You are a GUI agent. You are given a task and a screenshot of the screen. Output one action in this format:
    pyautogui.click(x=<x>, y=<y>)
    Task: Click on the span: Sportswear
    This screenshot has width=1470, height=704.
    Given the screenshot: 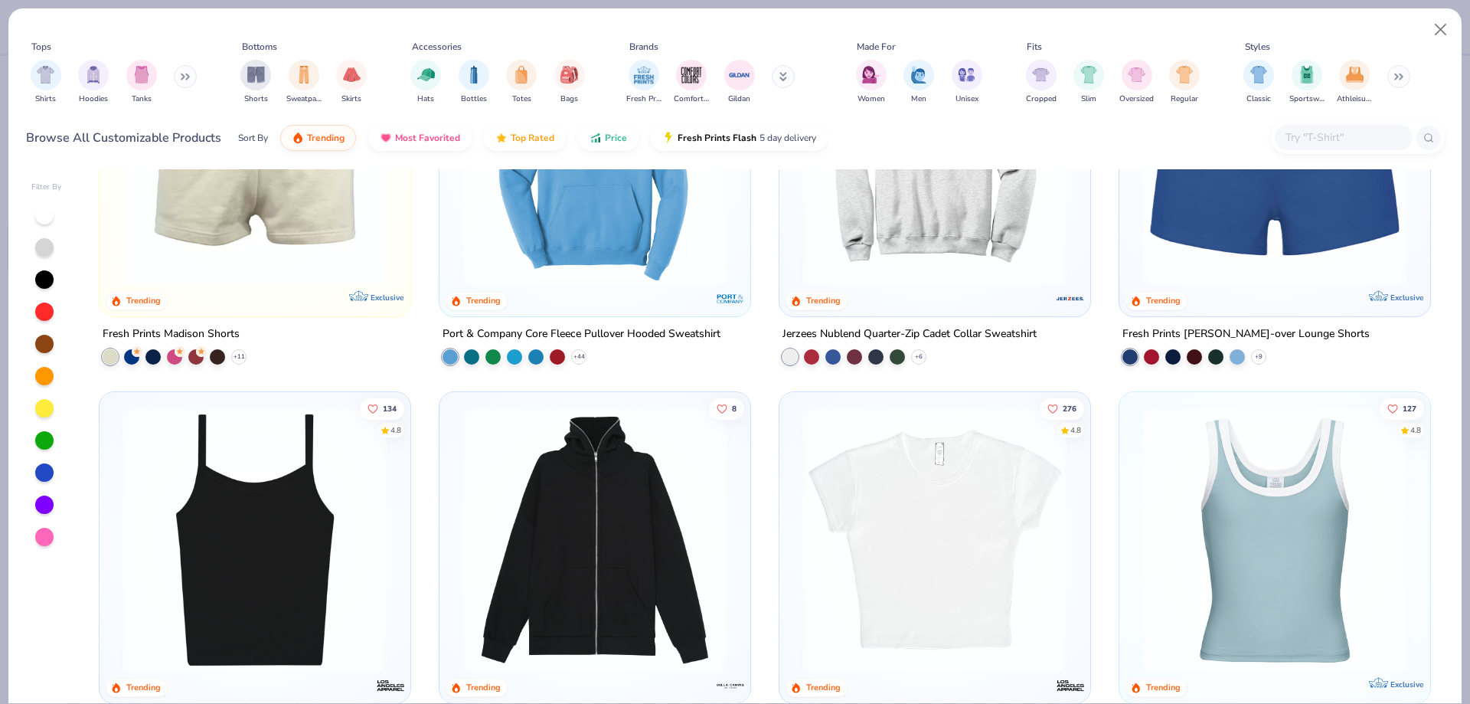 What is the action you would take?
    pyautogui.click(x=1307, y=99)
    